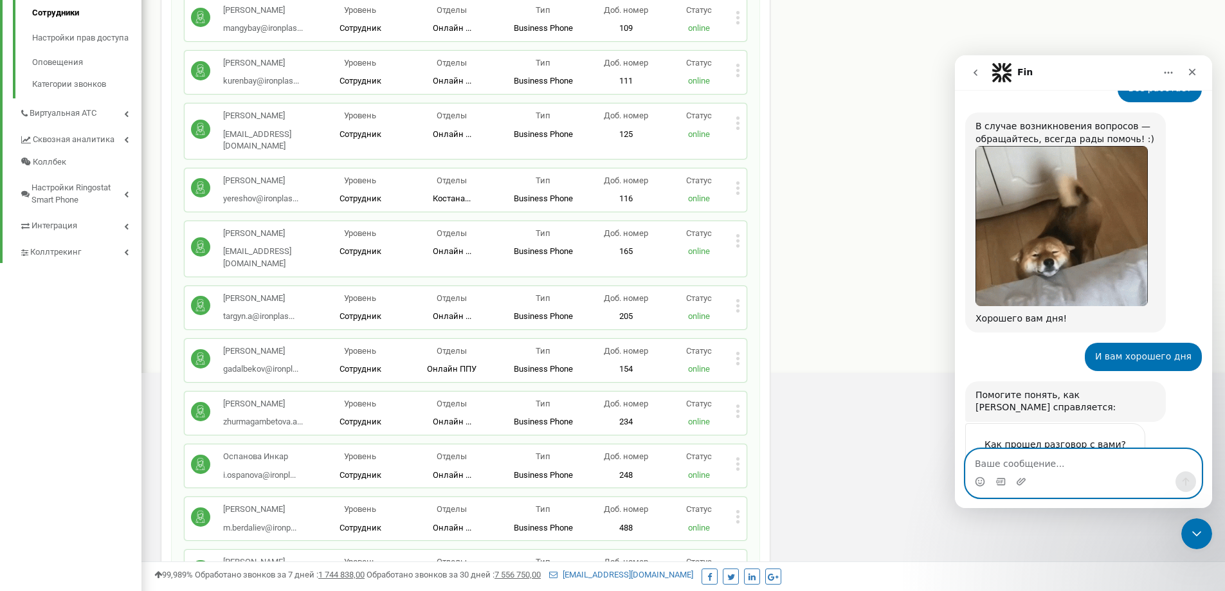  I want to click on div: Хорошего вам дня!, so click(111, 264).